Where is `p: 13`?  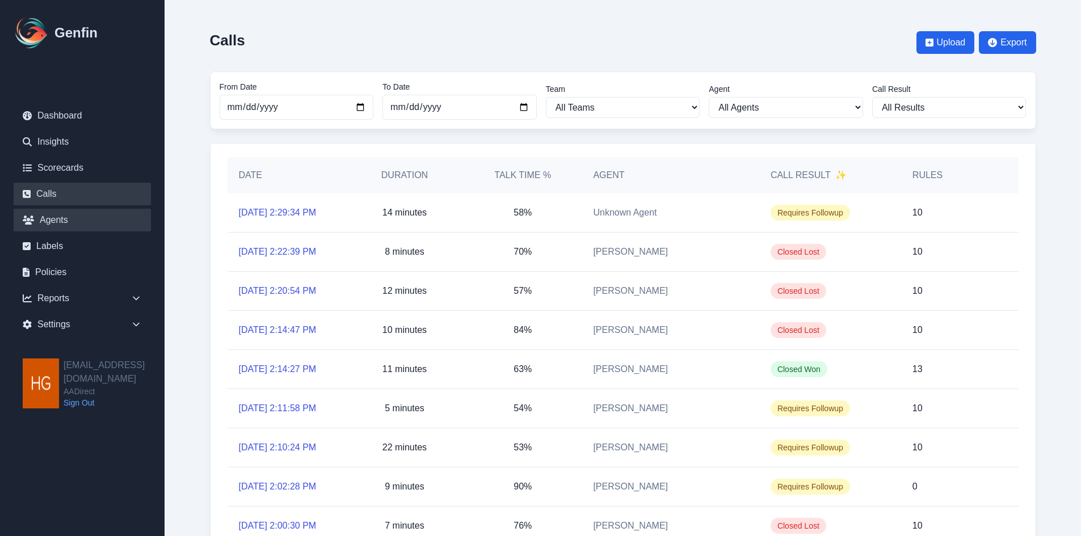
p: 13 is located at coordinates (918, 370).